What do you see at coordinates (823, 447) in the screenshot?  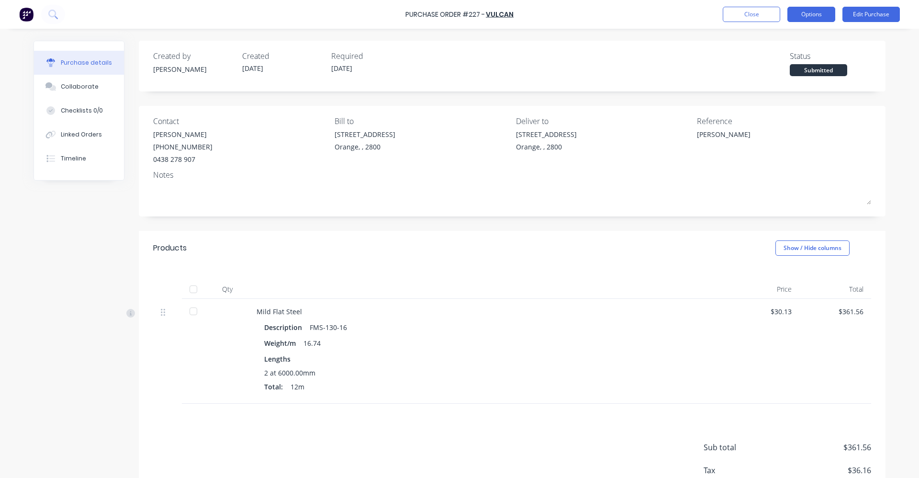 I see `span: $361.56` at bounding box center [823, 447].